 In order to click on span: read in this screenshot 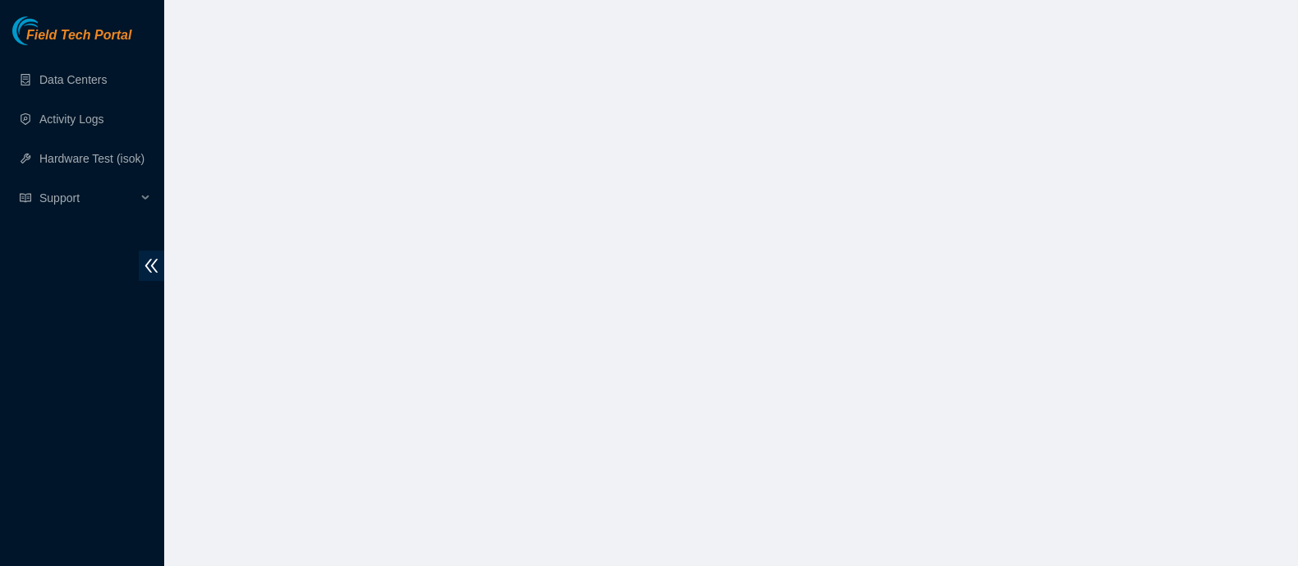, I will do `click(25, 198)`.